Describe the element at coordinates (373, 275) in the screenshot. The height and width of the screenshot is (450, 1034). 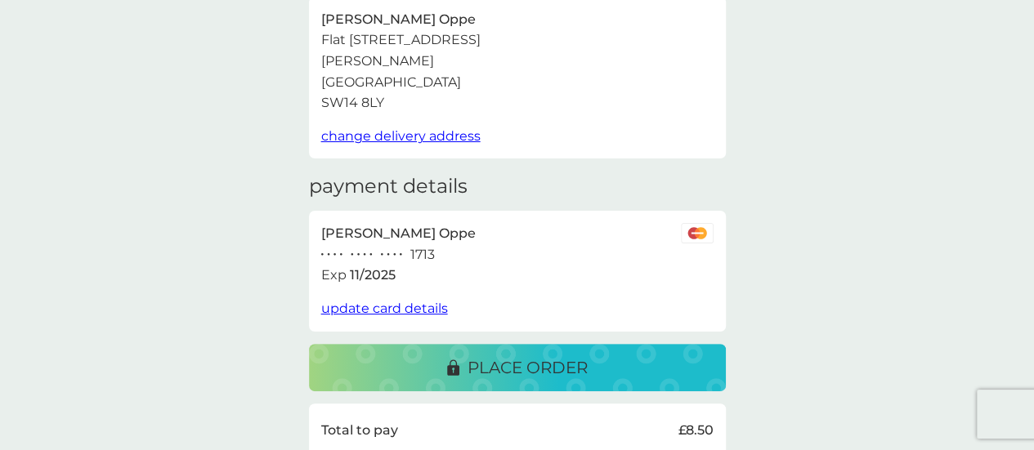
I see `p: 11 / 2025` at that location.